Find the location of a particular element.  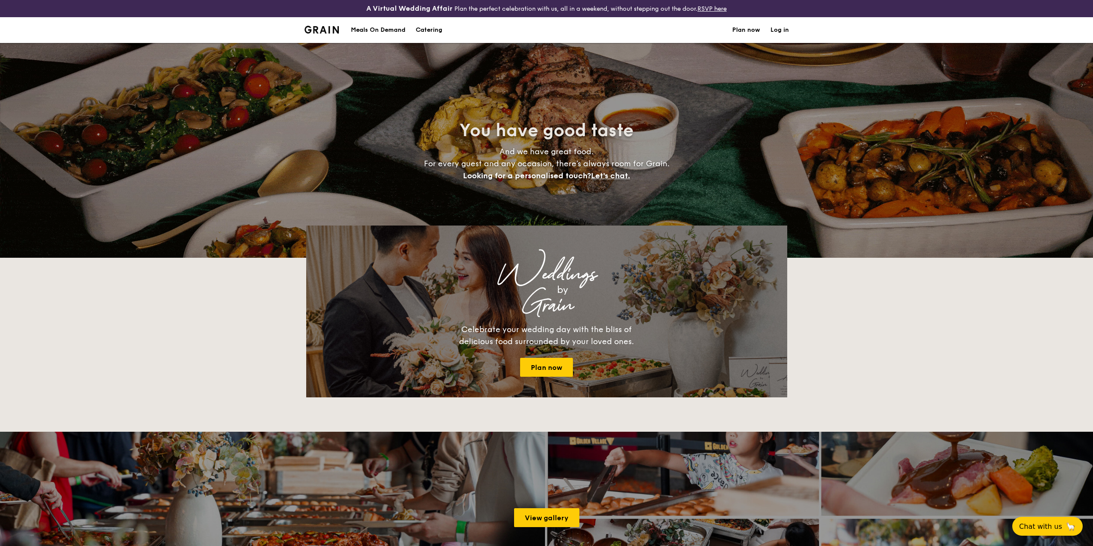

span: Let's chat. is located at coordinates (610, 176).